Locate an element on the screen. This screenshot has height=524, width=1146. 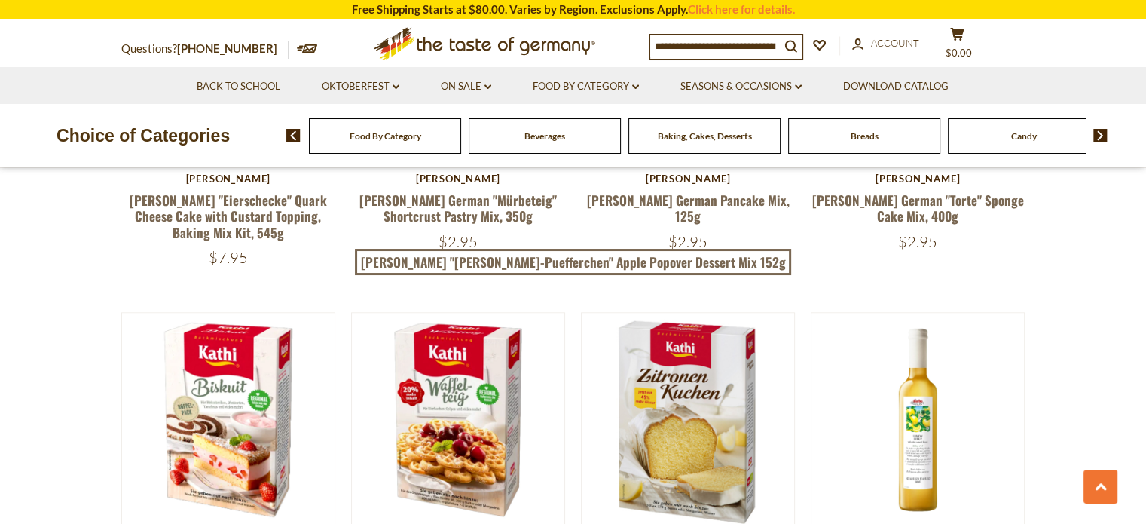
span: Baking, Cakes, Desserts is located at coordinates (705, 136).